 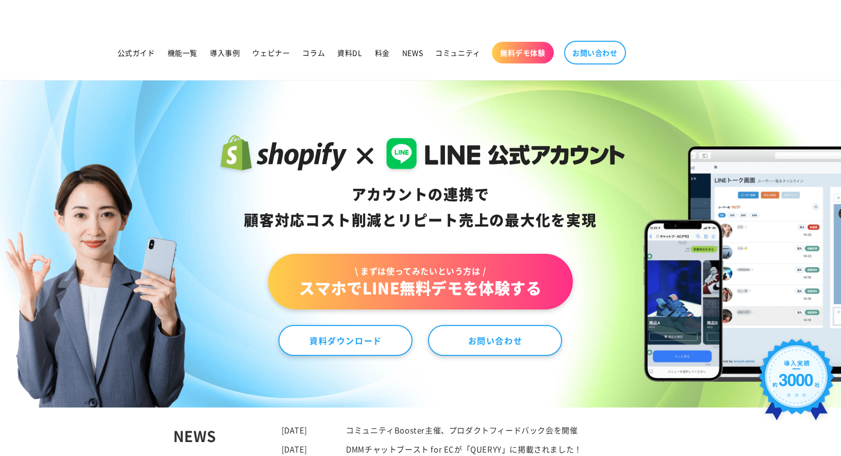 I want to click on span: NEWS, so click(x=413, y=53).